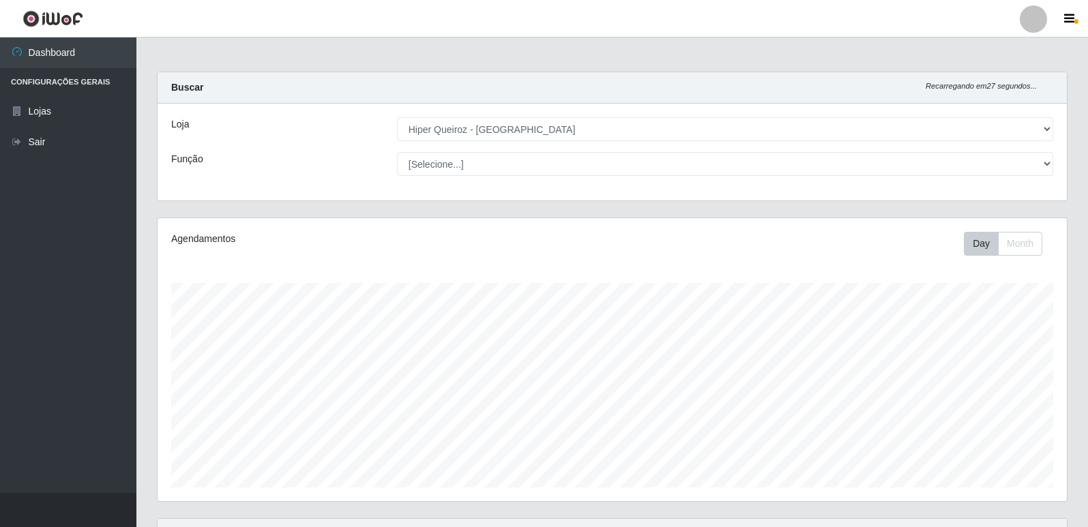 The image size is (1088, 527). Describe the element at coordinates (187, 159) in the screenshot. I see `label: Função` at that location.